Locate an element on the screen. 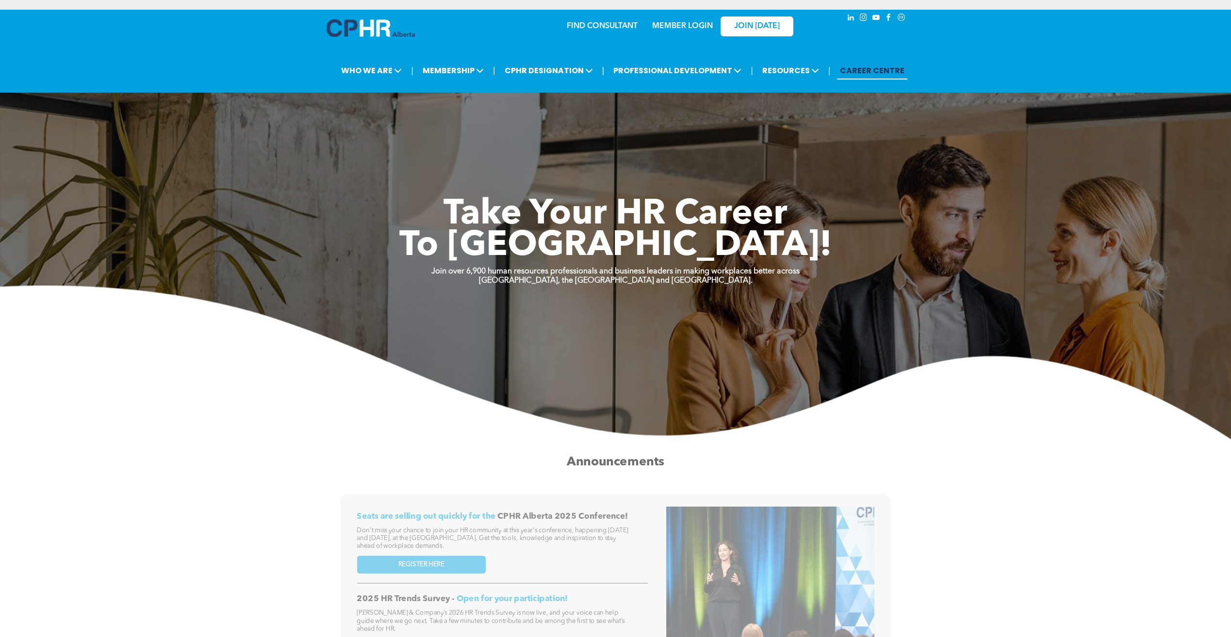 The image size is (1231, 637). a: linkedin is located at coordinates (851, 18).